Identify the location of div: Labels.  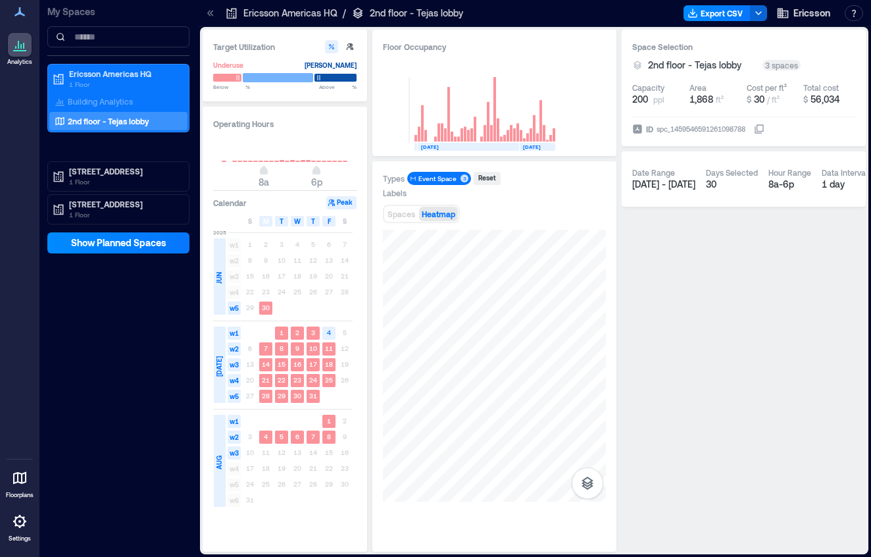
(395, 193).